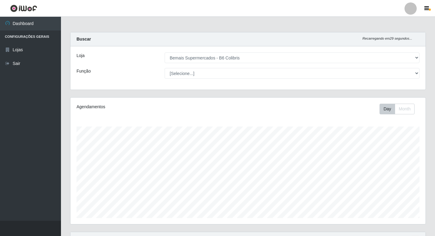 Image resolution: width=435 pixels, height=236 pixels. I want to click on button: Month, so click(404, 109).